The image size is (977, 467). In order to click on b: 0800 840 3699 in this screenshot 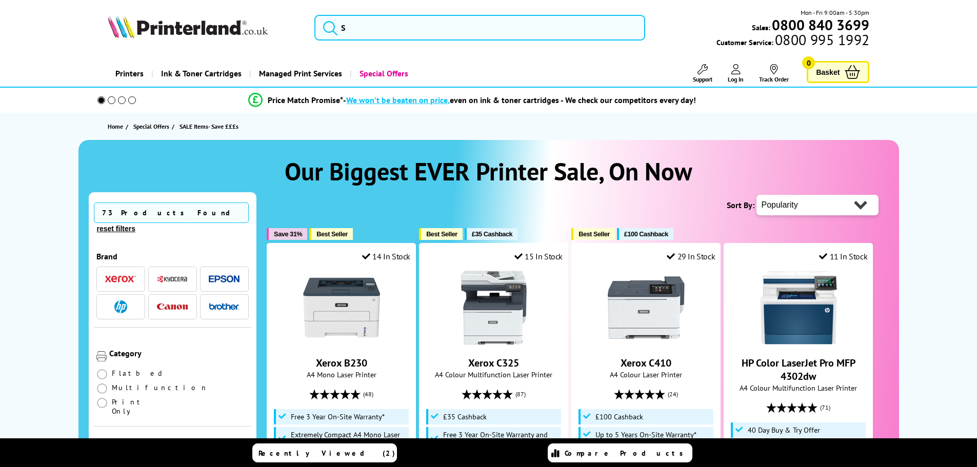, I will do `click(821, 25)`.